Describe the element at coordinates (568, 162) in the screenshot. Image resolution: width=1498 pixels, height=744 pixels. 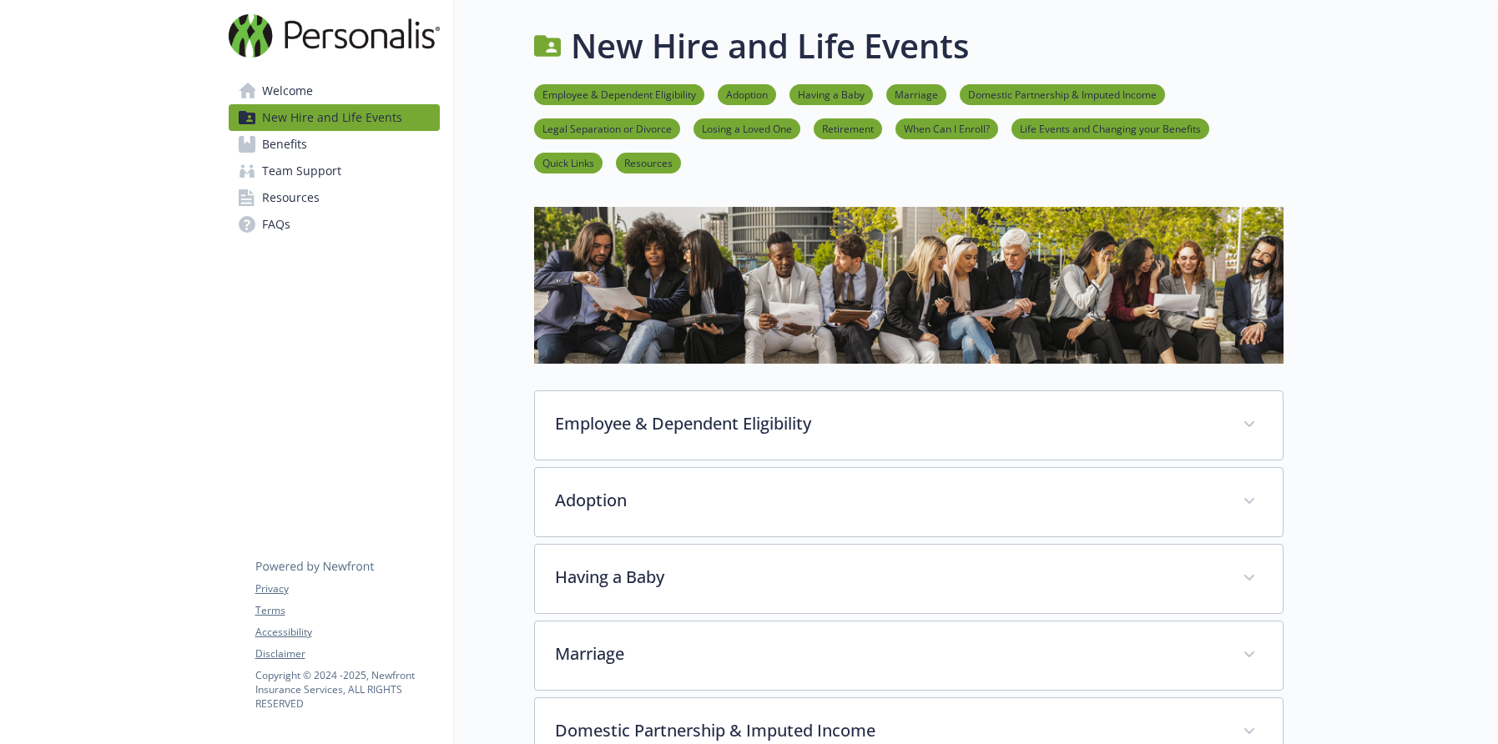
I see `a: Quick Links` at that location.